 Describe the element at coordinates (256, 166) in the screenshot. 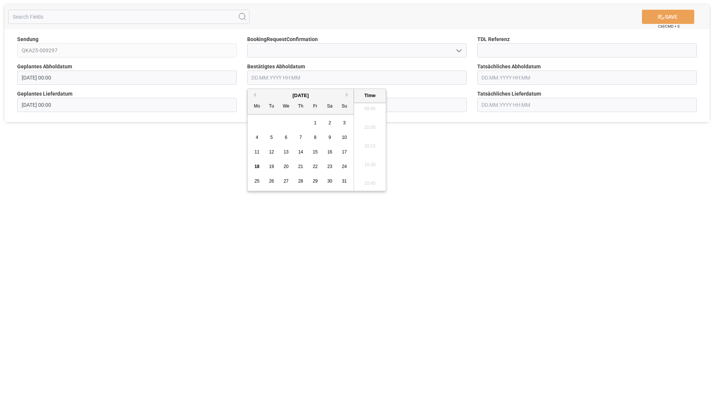

I see `span: 18` at that location.